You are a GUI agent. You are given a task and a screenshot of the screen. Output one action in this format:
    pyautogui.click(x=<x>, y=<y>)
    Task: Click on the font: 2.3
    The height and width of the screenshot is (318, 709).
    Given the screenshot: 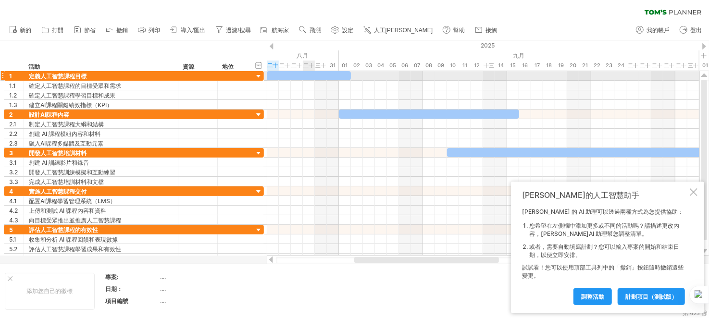 What is the action you would take?
    pyautogui.click(x=13, y=143)
    